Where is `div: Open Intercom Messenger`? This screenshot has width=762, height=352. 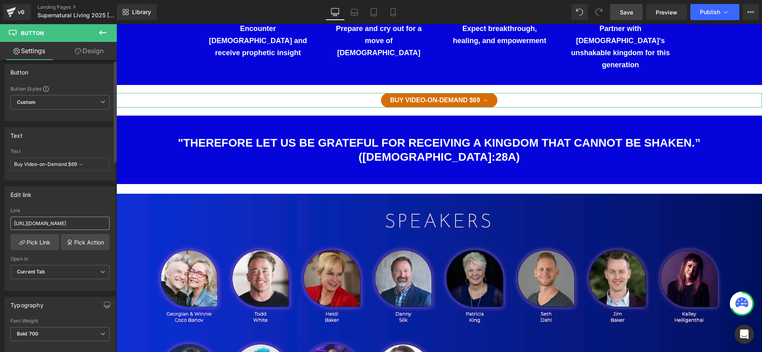
div: Open Intercom Messenger is located at coordinates (744, 334).